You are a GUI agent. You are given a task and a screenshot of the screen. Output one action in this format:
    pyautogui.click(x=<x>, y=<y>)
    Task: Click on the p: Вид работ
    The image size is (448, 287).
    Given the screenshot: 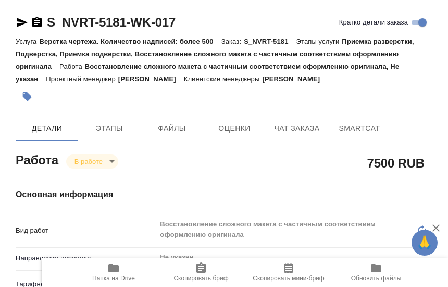 What is the action you would take?
    pyautogui.click(x=85, y=230)
    